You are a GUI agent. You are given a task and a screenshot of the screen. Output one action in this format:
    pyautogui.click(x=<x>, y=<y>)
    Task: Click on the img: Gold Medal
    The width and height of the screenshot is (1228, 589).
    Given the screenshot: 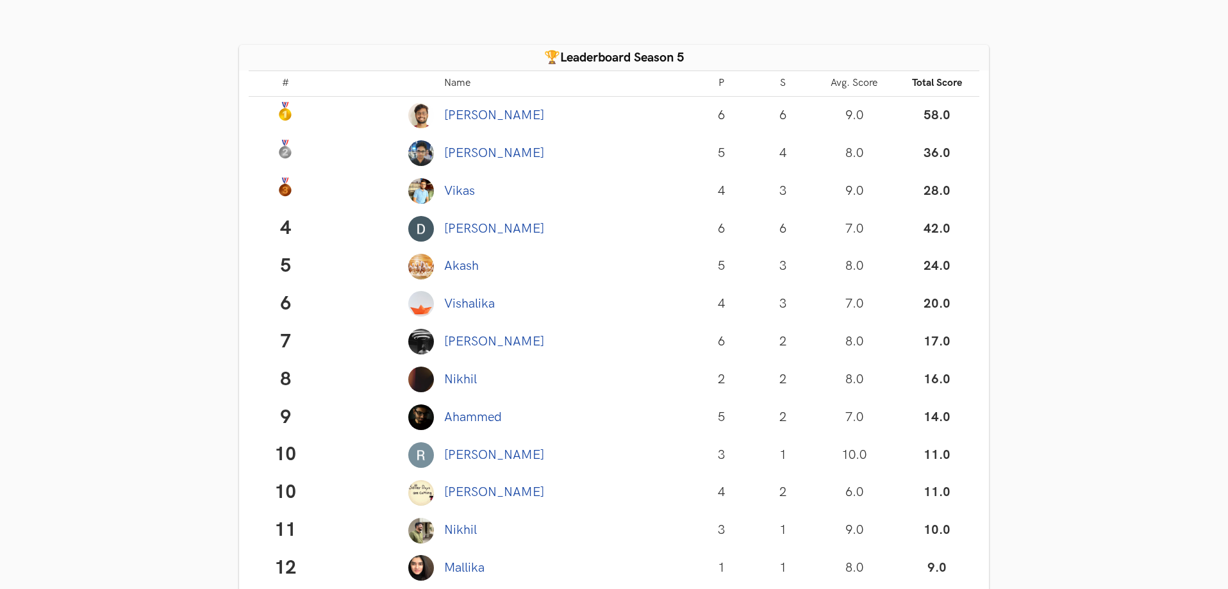 What is the action you would take?
    pyautogui.click(x=285, y=112)
    